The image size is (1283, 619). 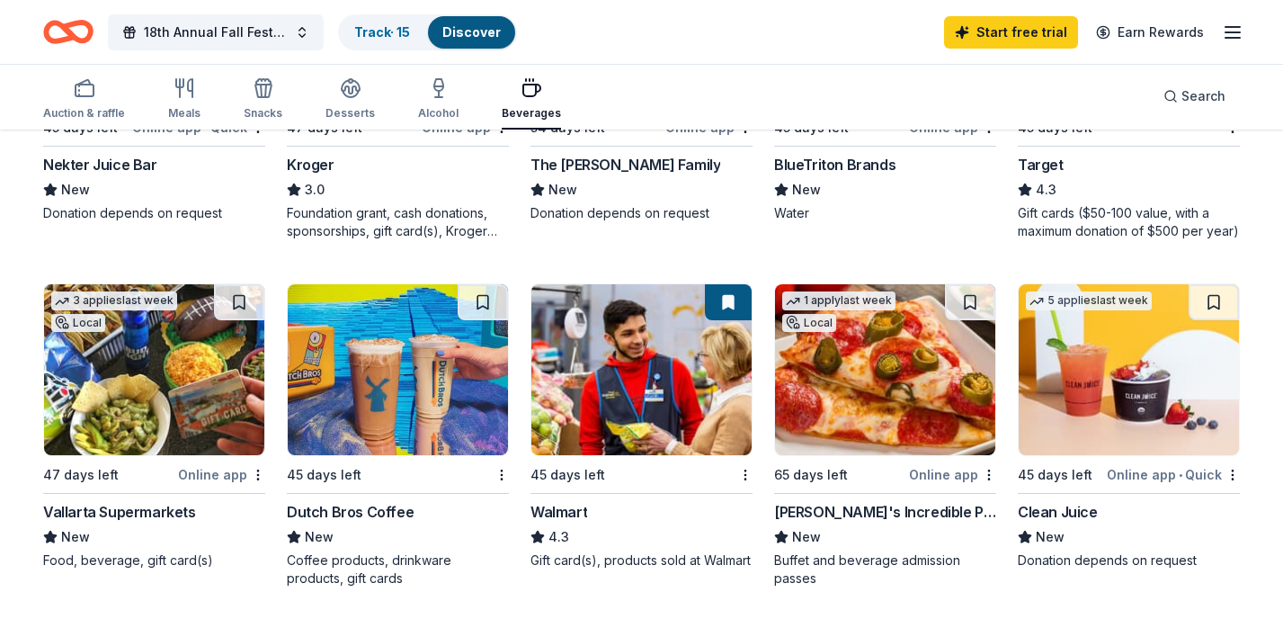 What do you see at coordinates (154, 370) in the screenshot?
I see `img: Image for Vallarta Supermarkets` at bounding box center [154, 370].